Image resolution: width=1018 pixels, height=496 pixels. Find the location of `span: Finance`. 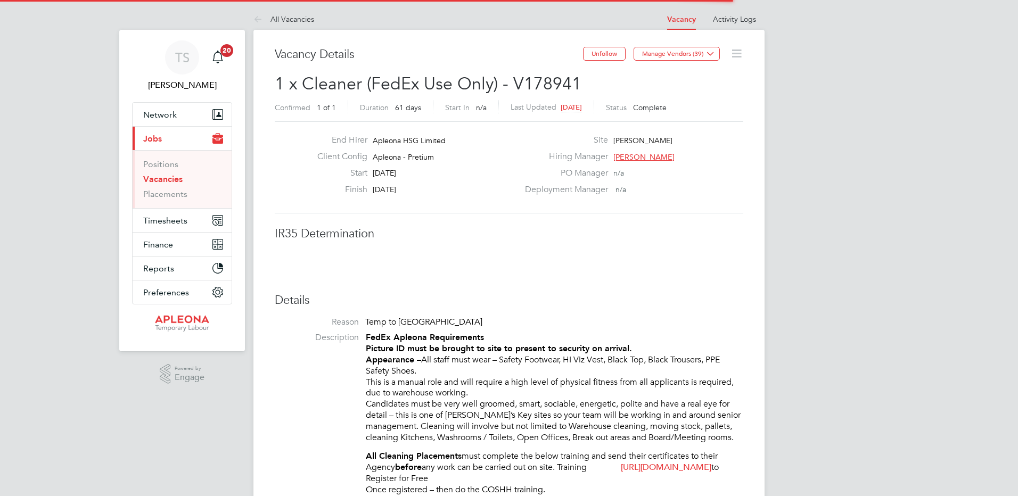

span: Finance is located at coordinates (158, 244).